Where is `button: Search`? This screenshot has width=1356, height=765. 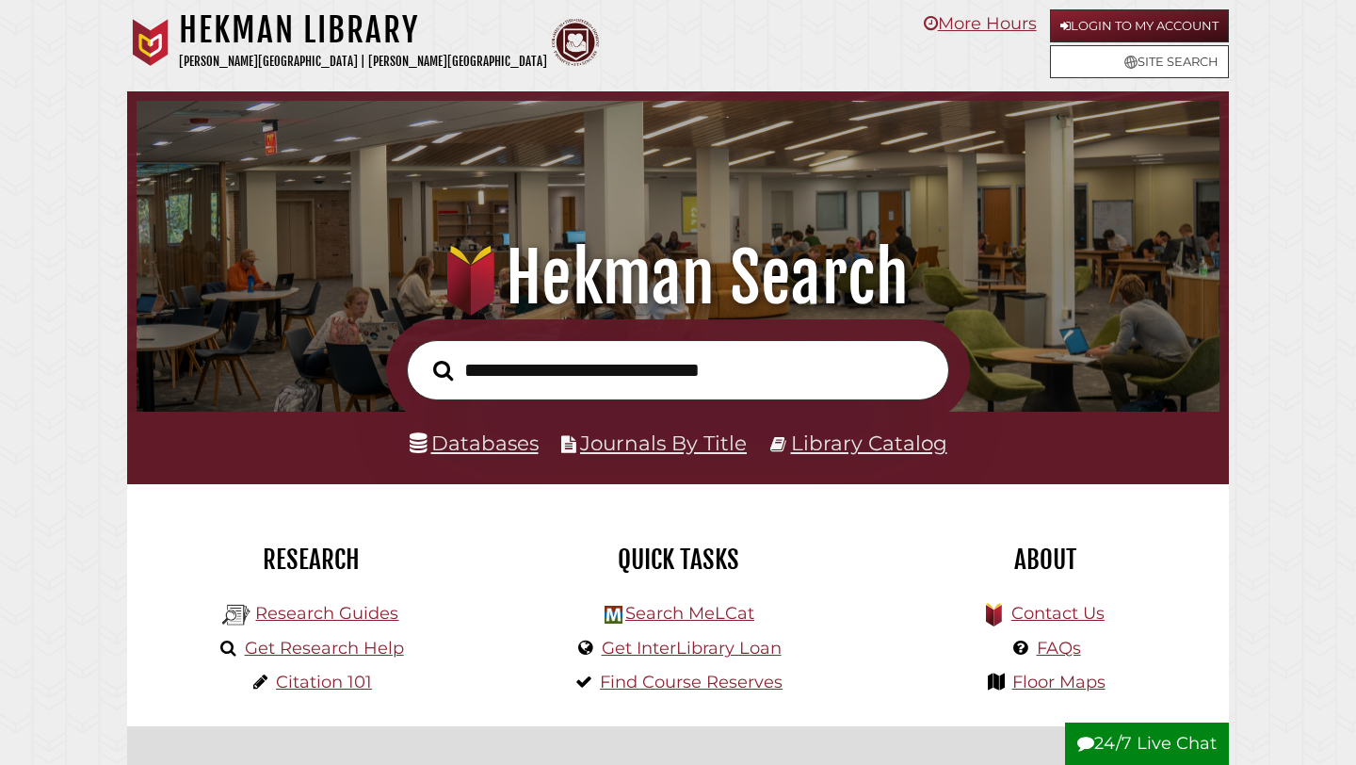
button: Search is located at coordinates (443, 370).